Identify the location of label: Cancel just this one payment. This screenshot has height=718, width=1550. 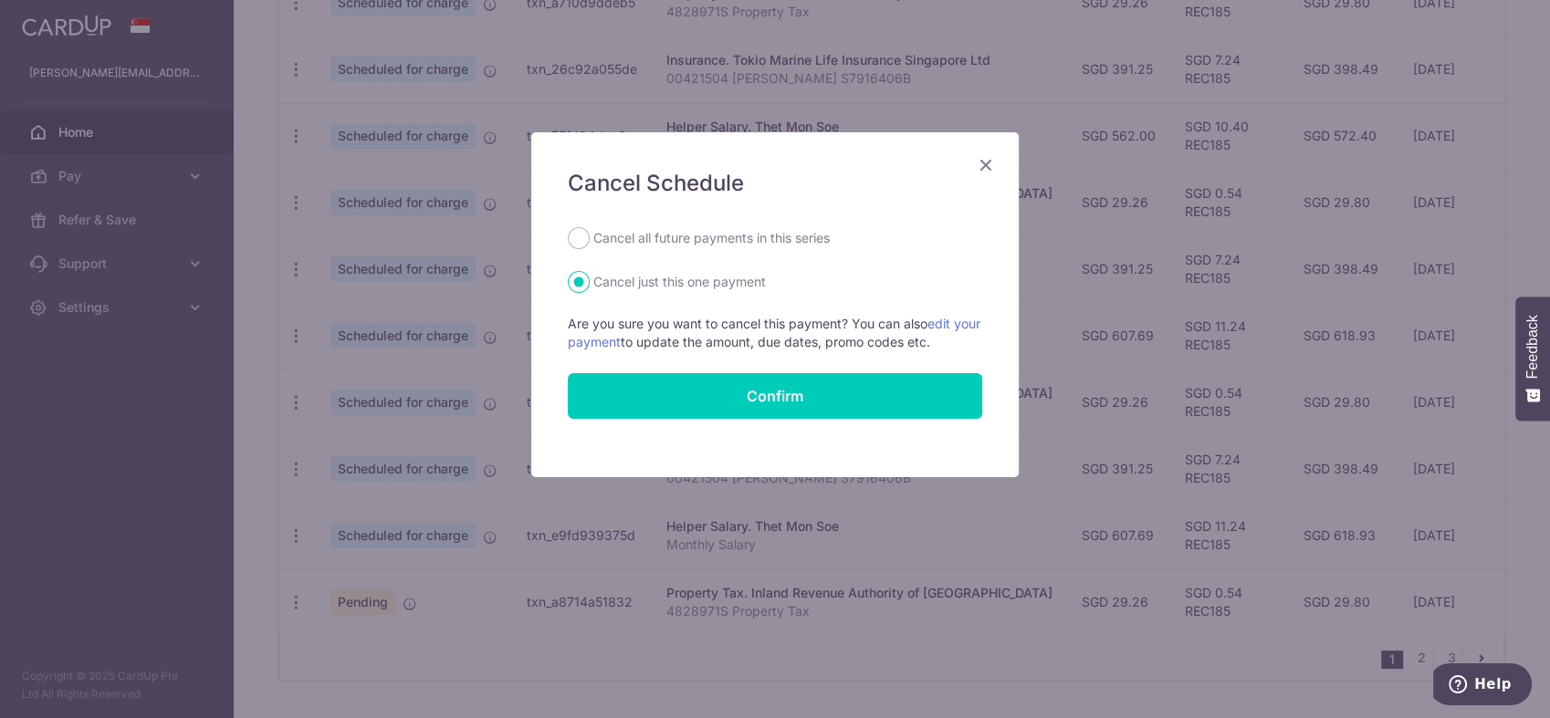
(679, 282).